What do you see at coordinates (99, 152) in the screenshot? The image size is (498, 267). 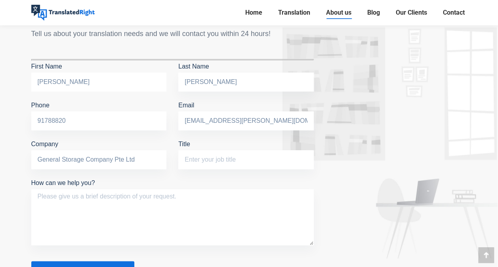 I see `label: Company` at bounding box center [99, 152].